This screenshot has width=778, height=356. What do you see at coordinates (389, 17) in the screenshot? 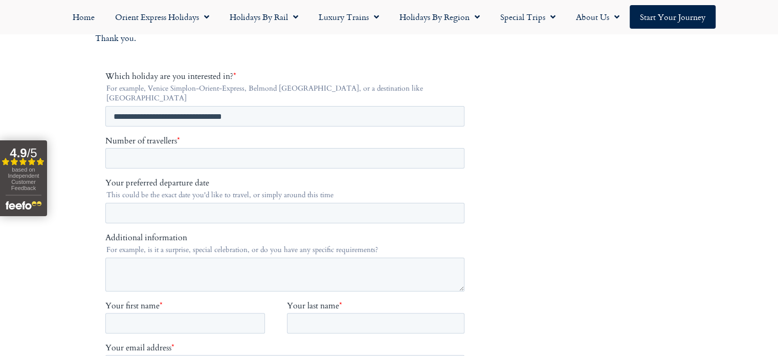
I see `nav: Menu` at bounding box center [389, 17].